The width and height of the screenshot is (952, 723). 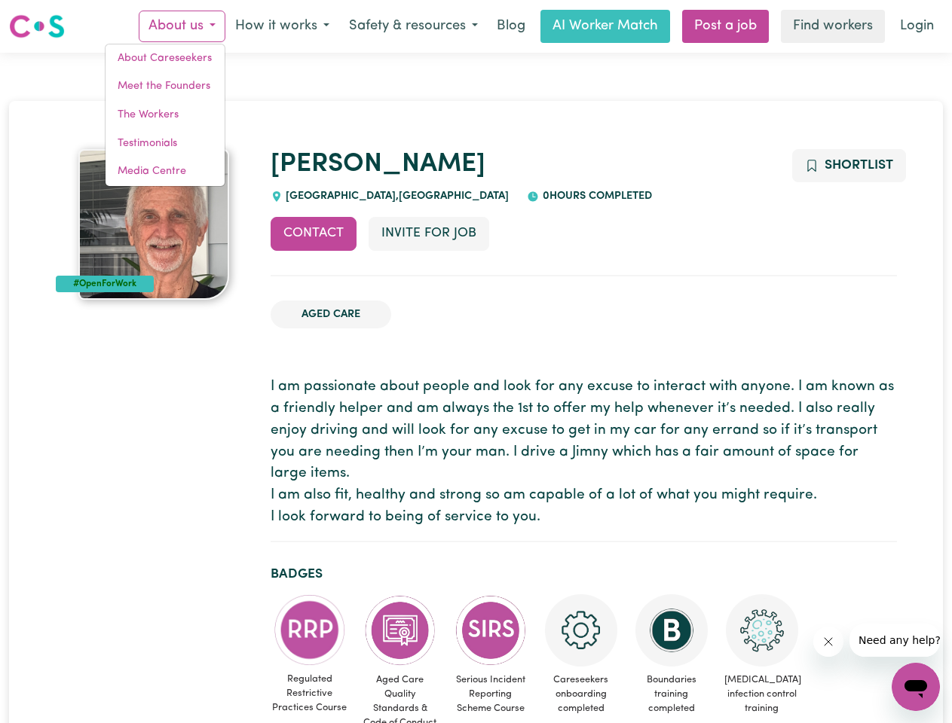 I want to click on a: About Careseekers, so click(x=165, y=59).